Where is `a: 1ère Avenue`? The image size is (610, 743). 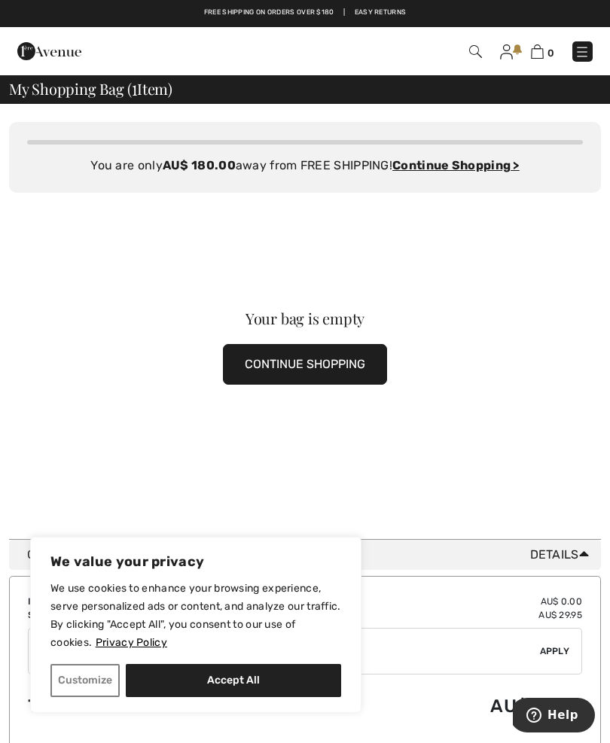 a: 1ère Avenue is located at coordinates (49, 50).